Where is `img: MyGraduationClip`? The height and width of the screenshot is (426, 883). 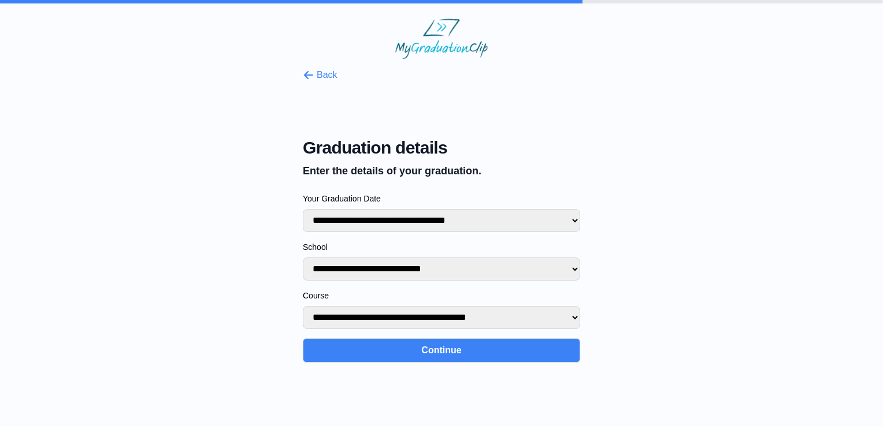
img: MyGraduationClip is located at coordinates (441, 39).